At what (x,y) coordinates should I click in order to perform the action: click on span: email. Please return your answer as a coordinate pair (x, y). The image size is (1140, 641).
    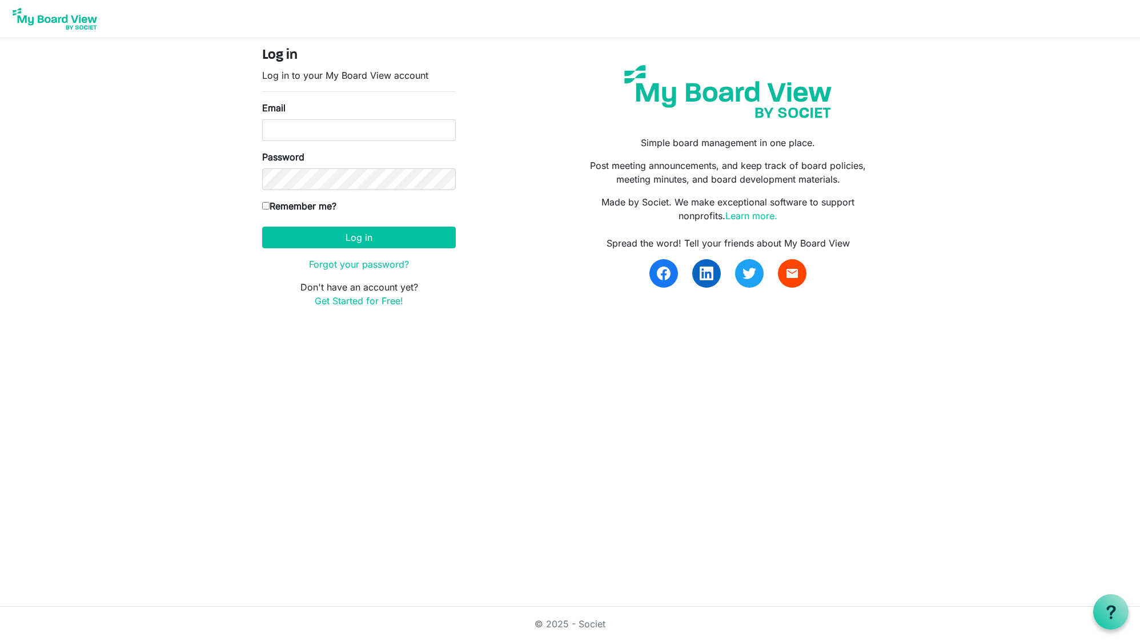
    Looking at the image, I should click on (792, 274).